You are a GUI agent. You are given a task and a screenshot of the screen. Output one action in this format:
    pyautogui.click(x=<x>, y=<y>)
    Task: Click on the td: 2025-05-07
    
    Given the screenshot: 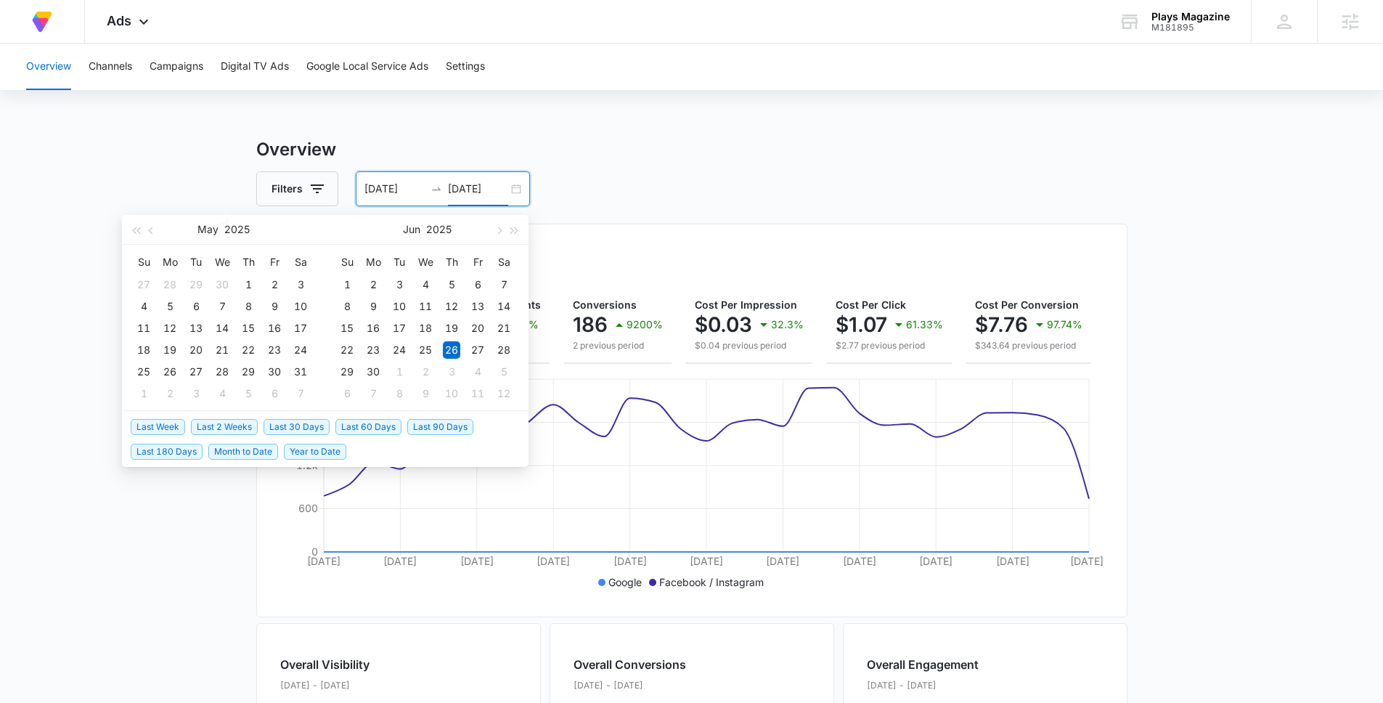 What is the action you would take?
    pyautogui.click(x=222, y=306)
    